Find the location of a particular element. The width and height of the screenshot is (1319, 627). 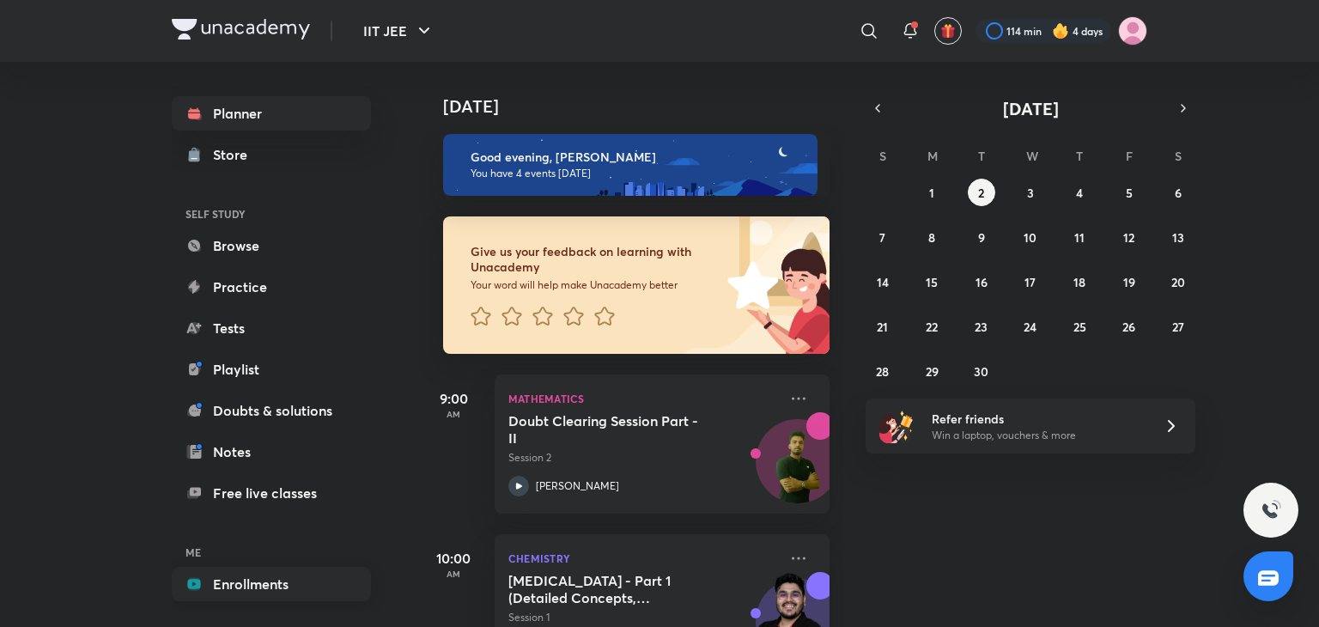

h5: Doubt Clearing Session Part - II is located at coordinates (615, 429).